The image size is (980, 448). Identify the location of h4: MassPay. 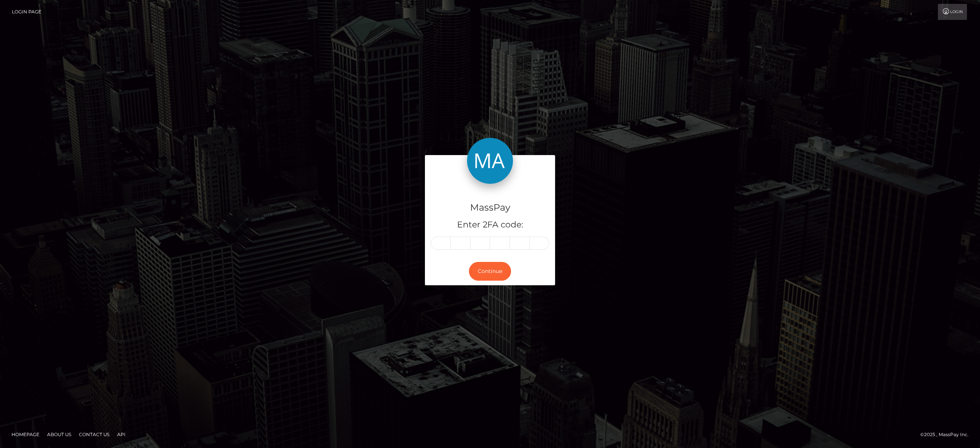
(490, 207).